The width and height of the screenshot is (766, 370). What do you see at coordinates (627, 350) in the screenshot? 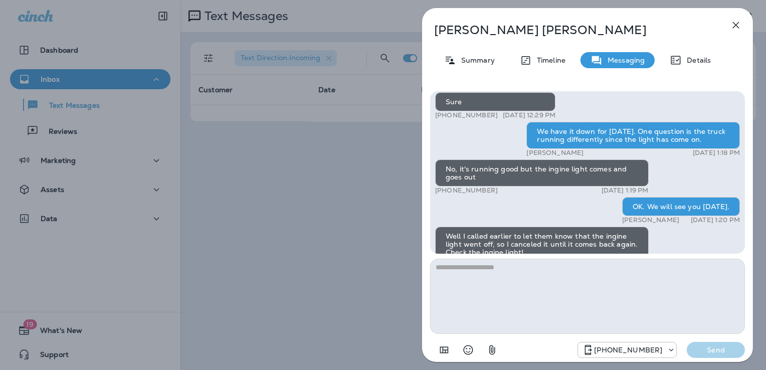
I see `div: +1 (984) 409-9300` at bounding box center [627, 350].